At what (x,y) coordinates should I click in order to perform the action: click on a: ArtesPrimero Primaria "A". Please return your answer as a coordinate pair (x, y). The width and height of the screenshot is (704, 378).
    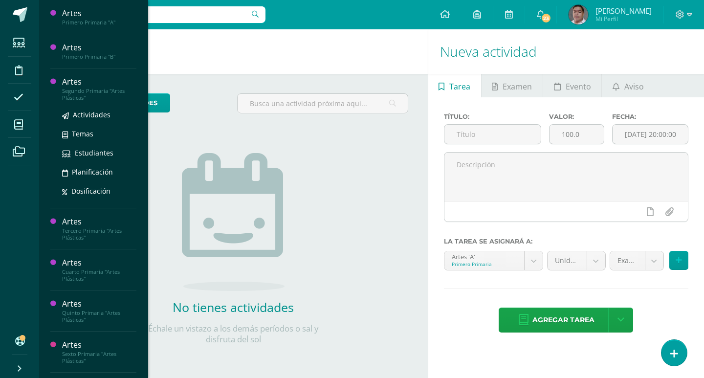
    Looking at the image, I should click on (99, 17).